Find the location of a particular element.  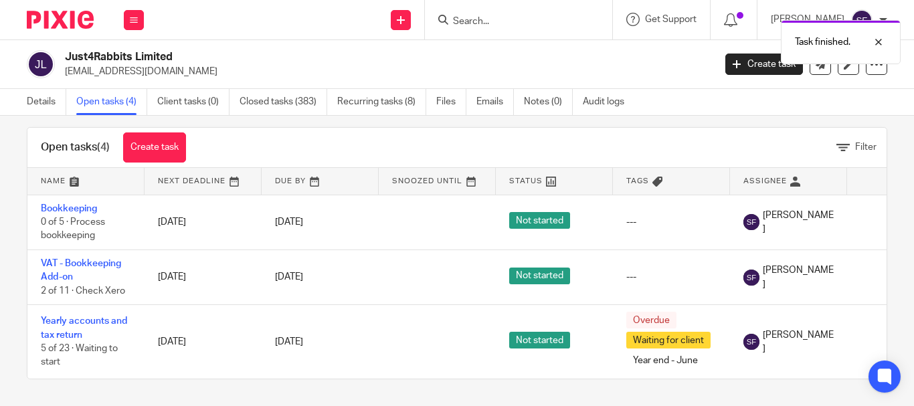

p: Task finished. is located at coordinates (822, 42).